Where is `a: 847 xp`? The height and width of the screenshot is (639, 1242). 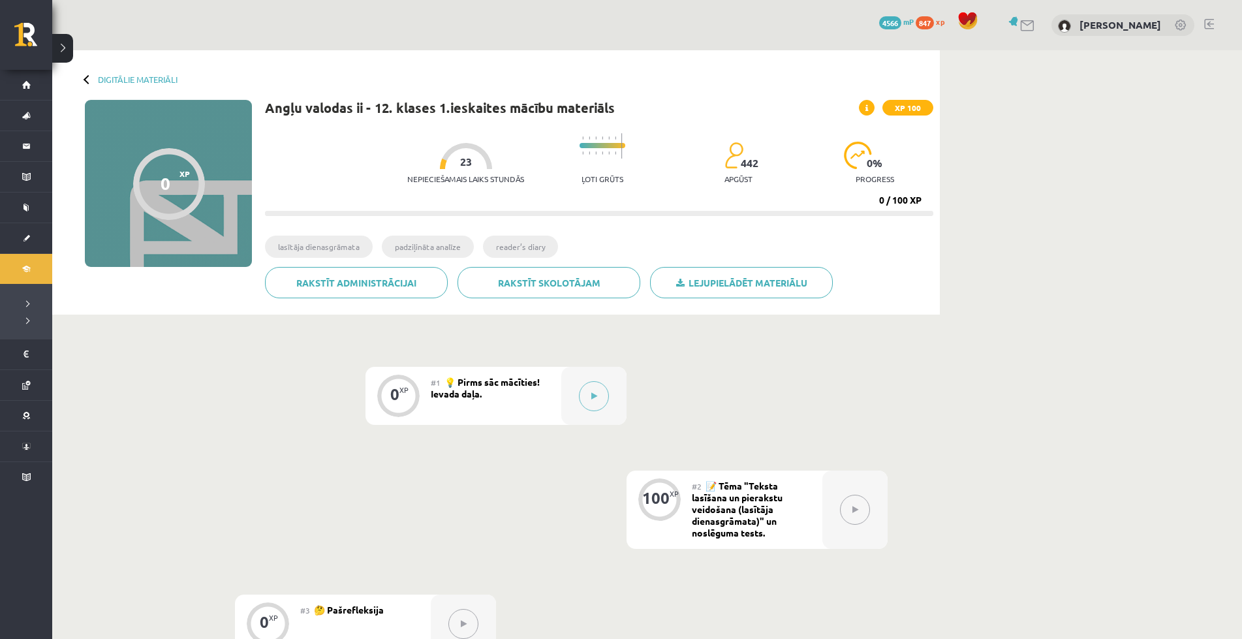
a: 847 xp is located at coordinates (933, 22).